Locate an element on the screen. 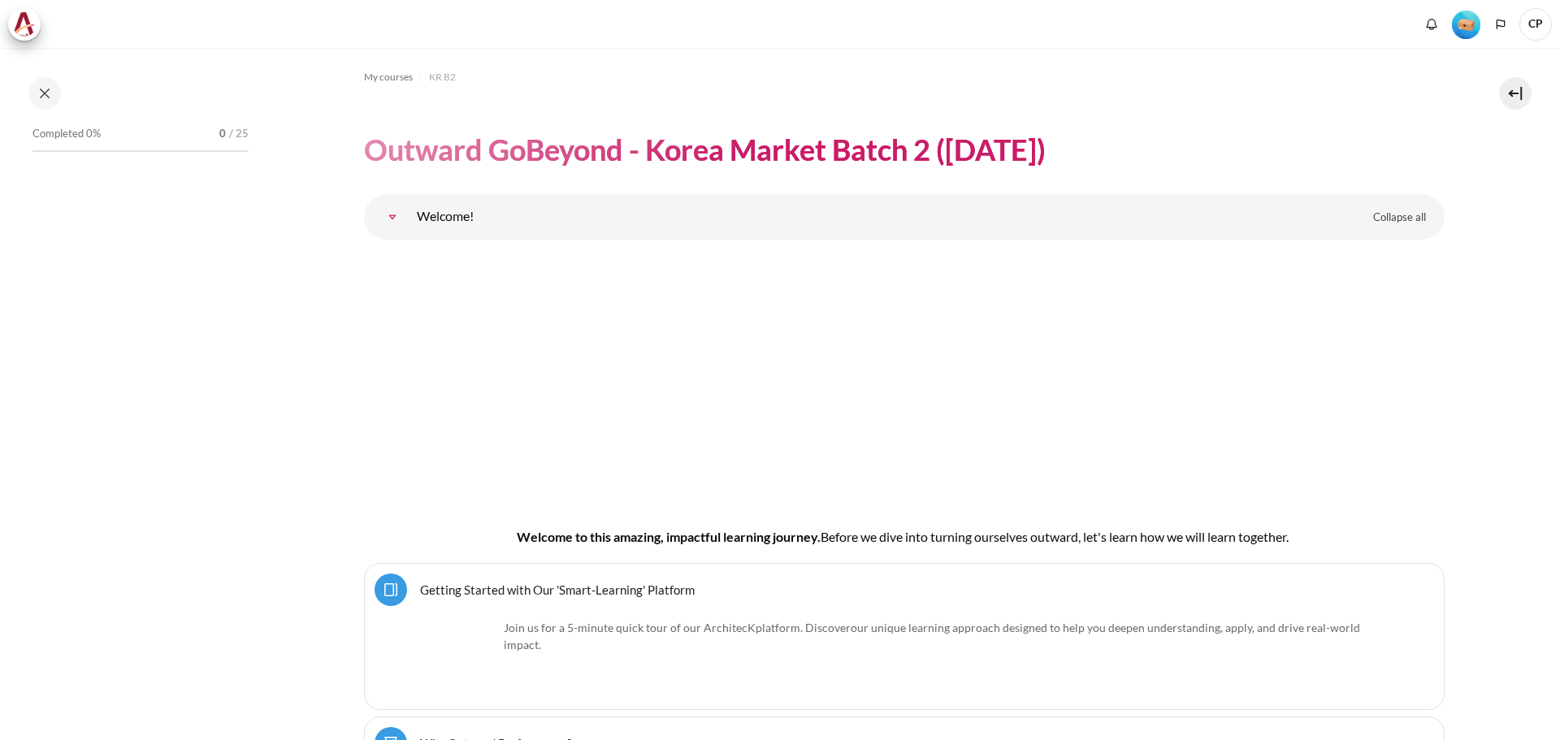  a: Getting Started with Our 'Smart-Learning' Platform is located at coordinates (557, 589).